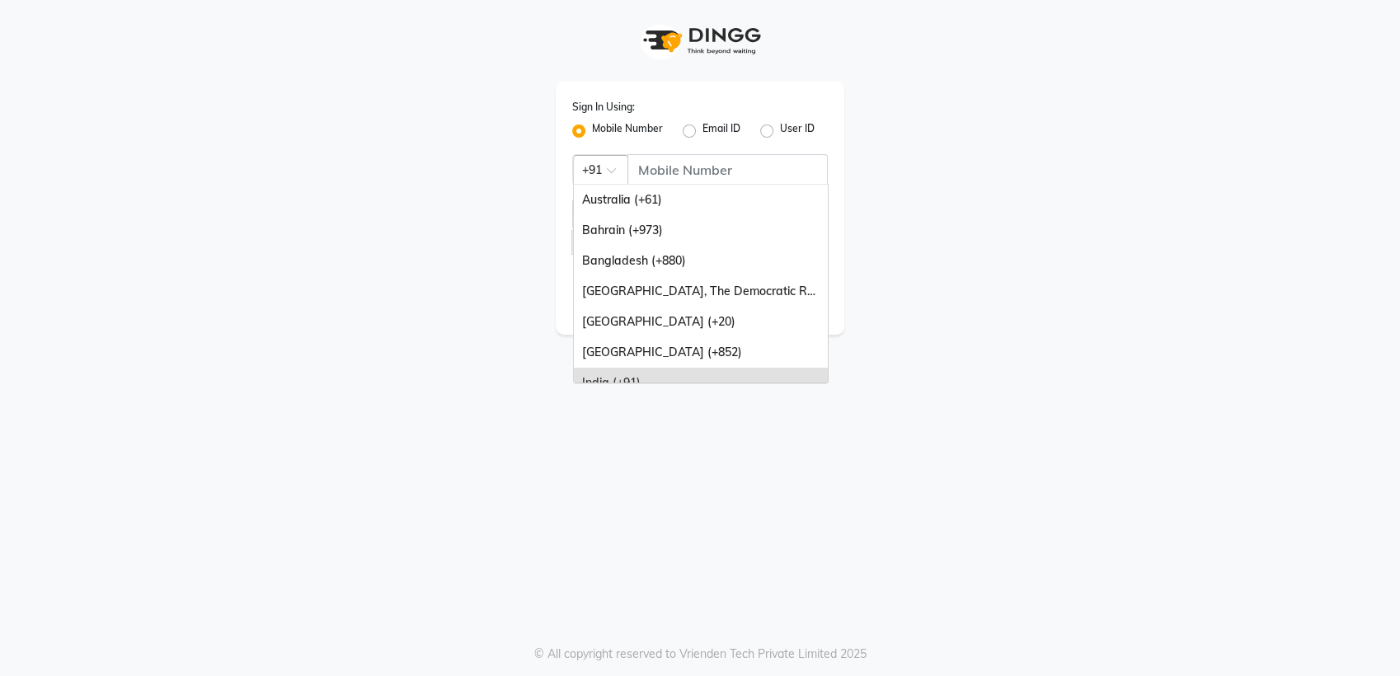 This screenshot has height=676, width=1400. I want to click on label: Mobile Number, so click(627, 131).